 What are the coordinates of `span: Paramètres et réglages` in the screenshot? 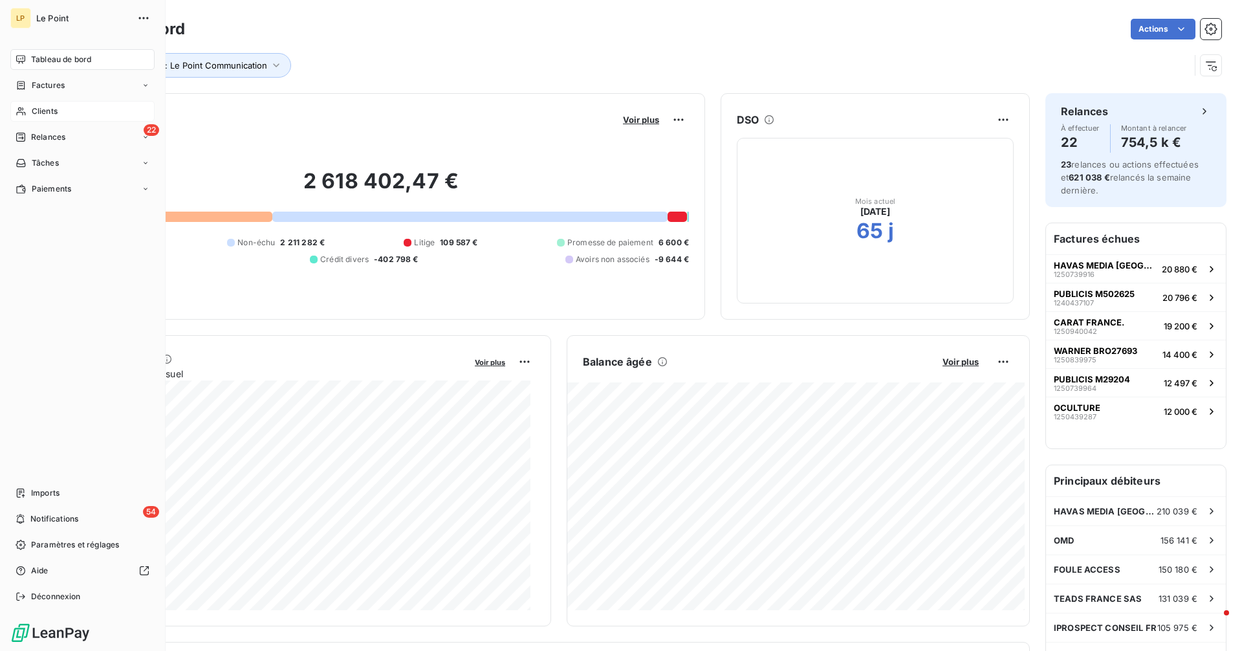 It's located at (75, 545).